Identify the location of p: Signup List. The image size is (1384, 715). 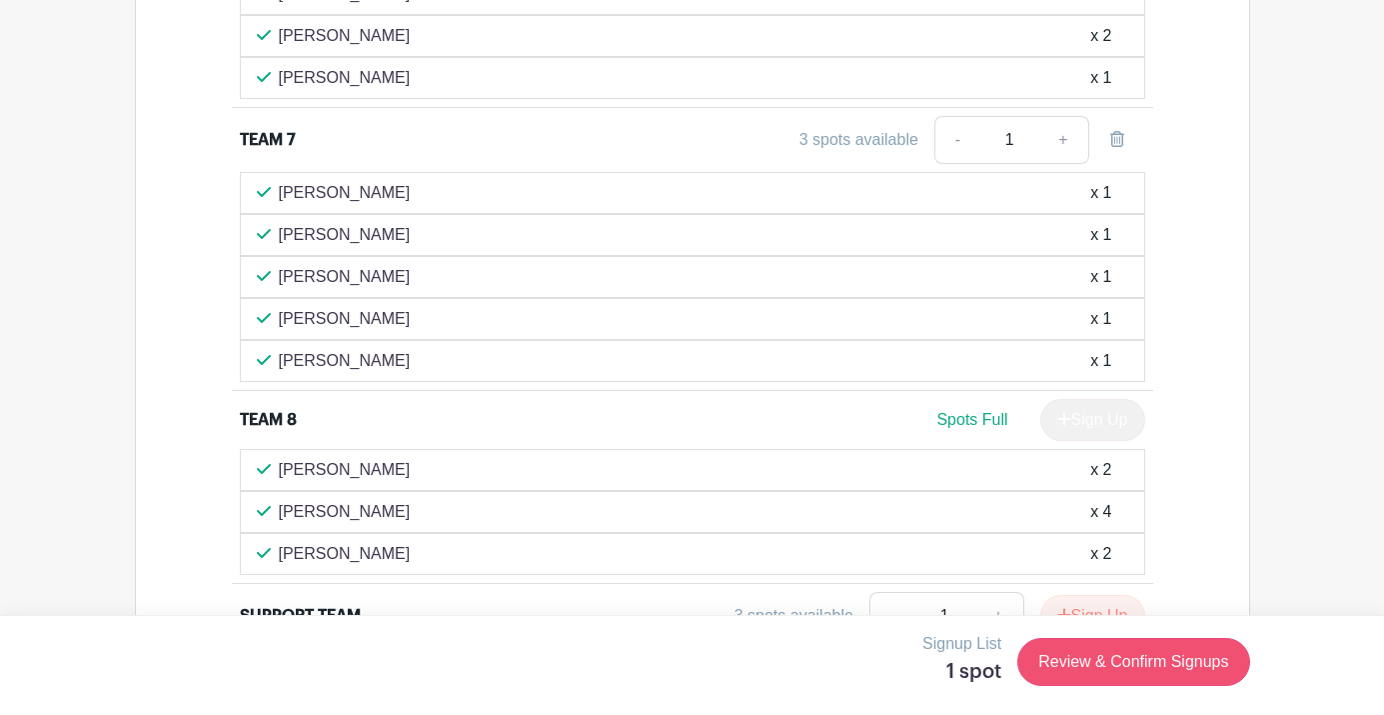
(962, 644).